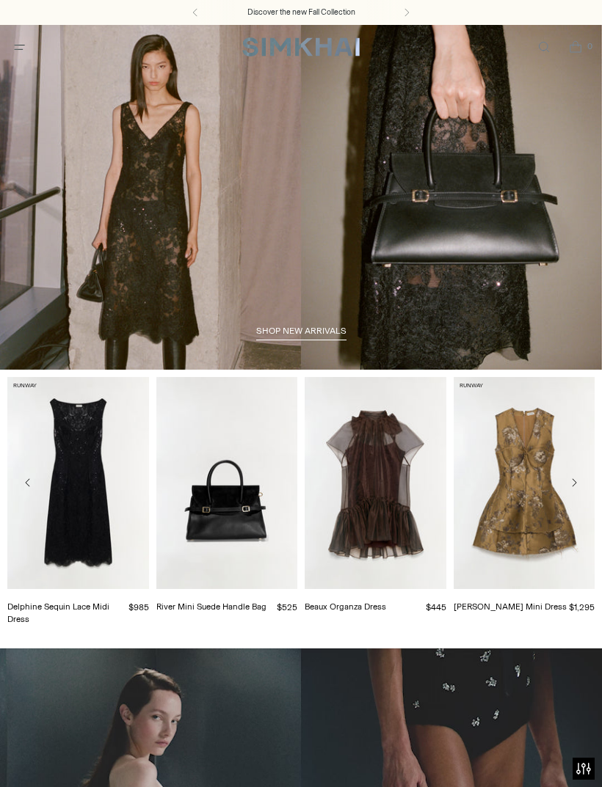 The width and height of the screenshot is (602, 787). I want to click on span: 0, so click(589, 46).